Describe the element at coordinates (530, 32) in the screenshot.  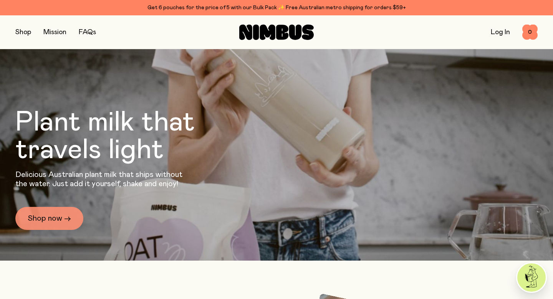
I see `span: 0` at that location.